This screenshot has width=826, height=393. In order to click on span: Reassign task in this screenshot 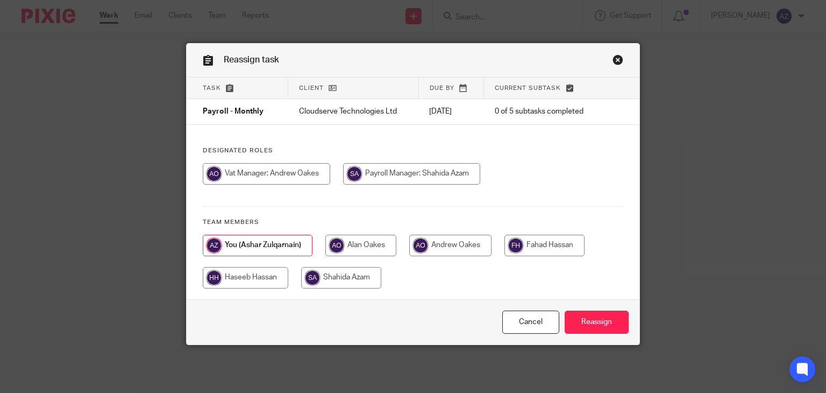, I will do `click(251, 60)`.